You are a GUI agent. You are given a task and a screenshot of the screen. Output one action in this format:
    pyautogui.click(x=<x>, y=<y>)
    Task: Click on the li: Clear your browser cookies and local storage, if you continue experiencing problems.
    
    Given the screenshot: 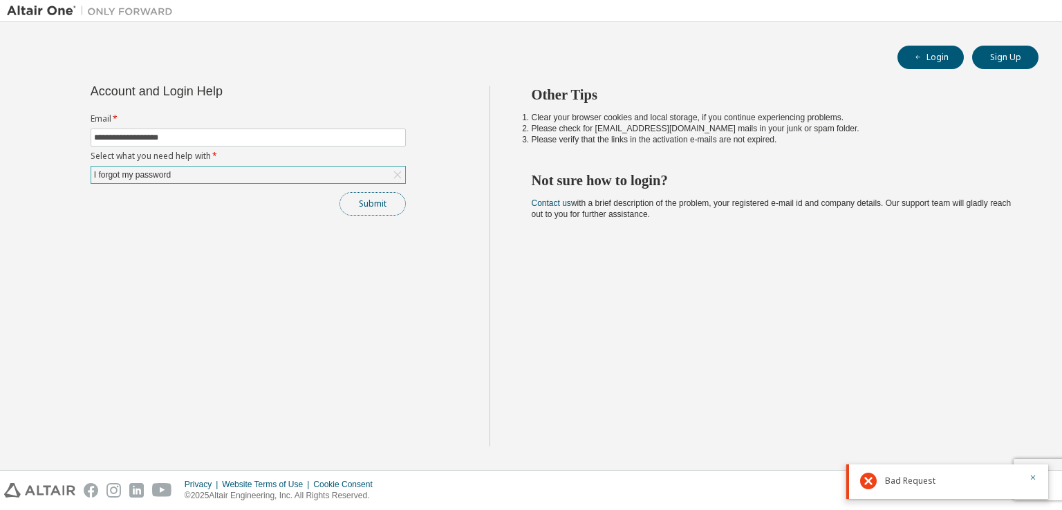 What is the action you would take?
    pyautogui.click(x=773, y=118)
    